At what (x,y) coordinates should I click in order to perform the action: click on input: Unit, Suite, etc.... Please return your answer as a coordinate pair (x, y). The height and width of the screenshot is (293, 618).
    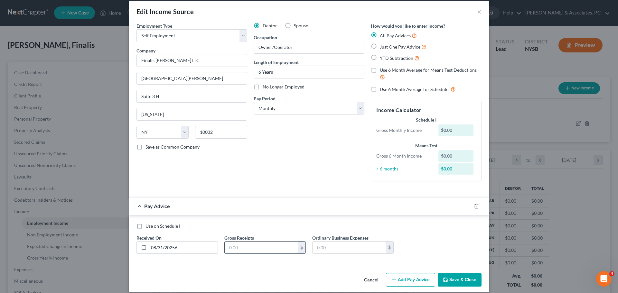
    Looking at the image, I should click on (192, 96).